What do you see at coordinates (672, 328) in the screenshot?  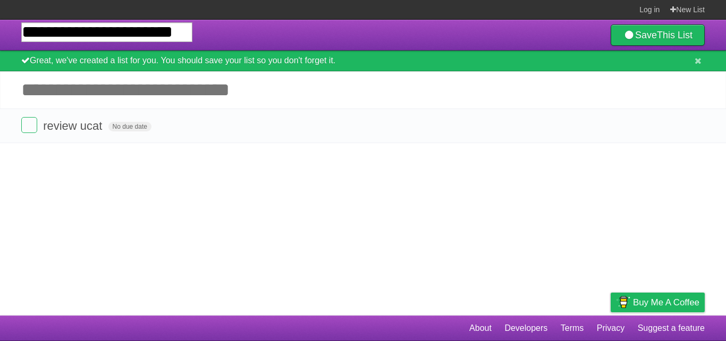 I see `a: Suggest a feature` at bounding box center [672, 328].